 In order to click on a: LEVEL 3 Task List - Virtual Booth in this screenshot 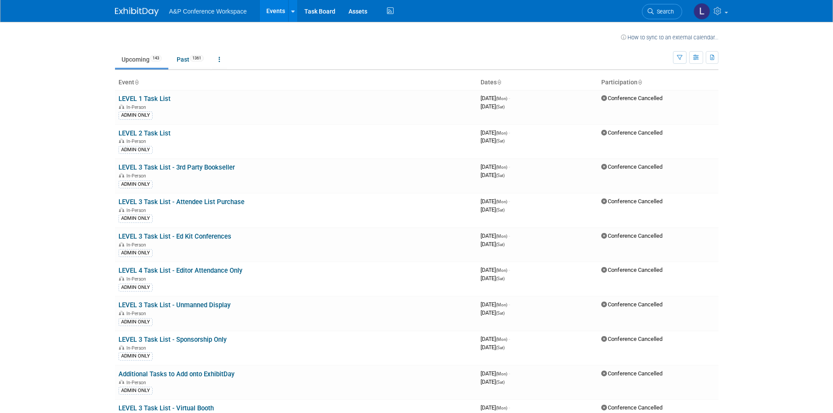, I will do `click(166, 408)`.